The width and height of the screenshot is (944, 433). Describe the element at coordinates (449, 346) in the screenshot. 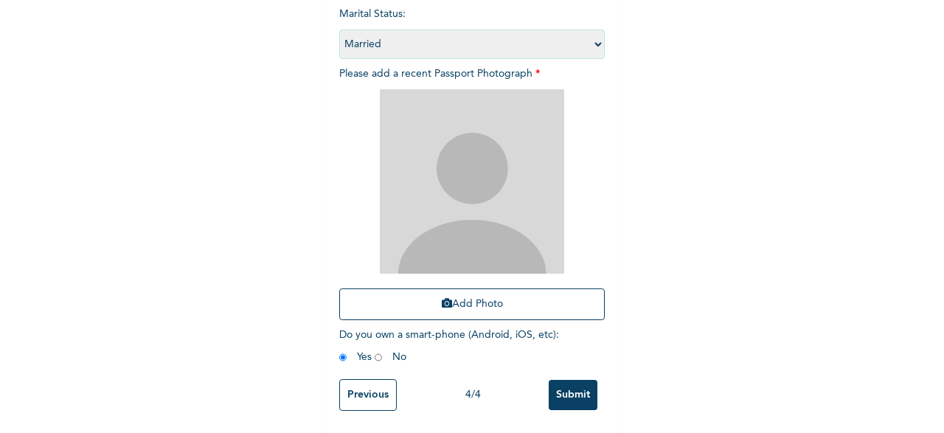

I see `span: Do you own a smart-phone (Android, iOS, etc) : Yes No` at that location.